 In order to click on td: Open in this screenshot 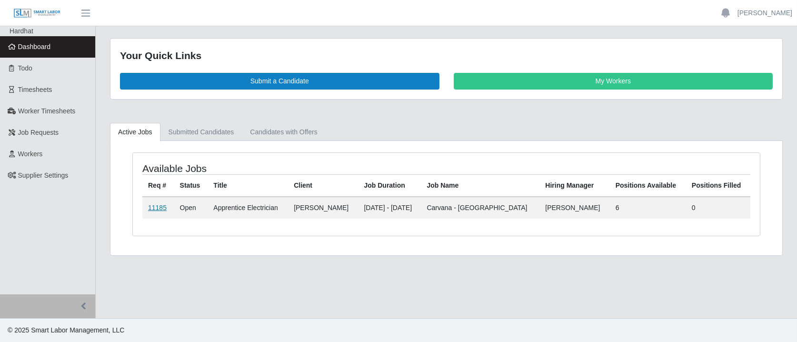, I will do `click(191, 207)`.